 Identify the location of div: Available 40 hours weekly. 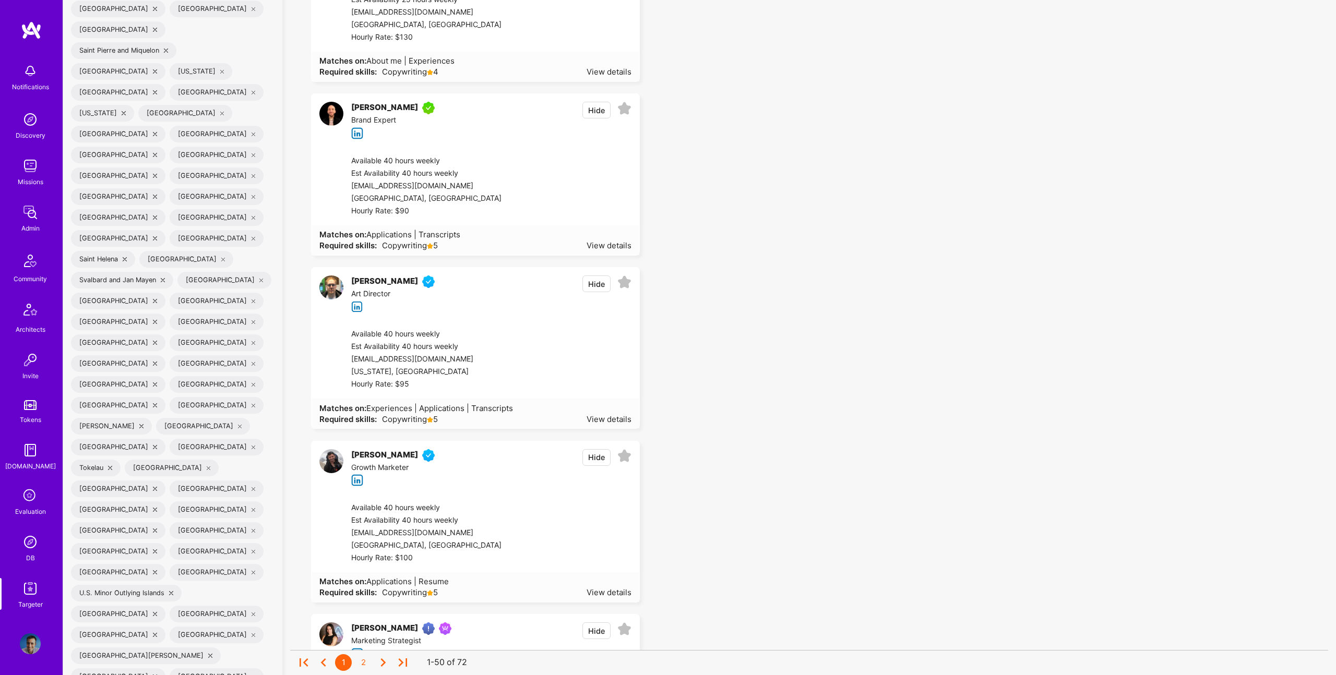
(421, 335).